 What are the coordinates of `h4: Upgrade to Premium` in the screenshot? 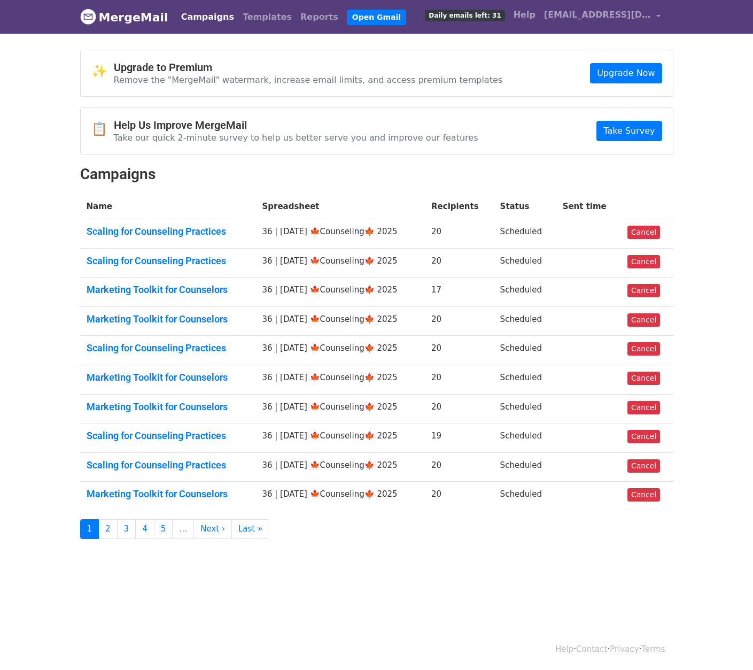 It's located at (308, 67).